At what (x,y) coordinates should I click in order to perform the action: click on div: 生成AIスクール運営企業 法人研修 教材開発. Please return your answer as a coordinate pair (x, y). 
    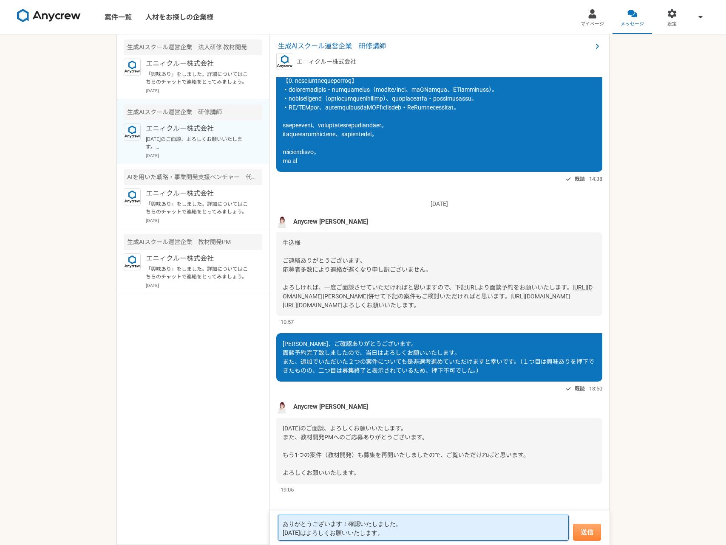
    Looking at the image, I should click on (193, 47).